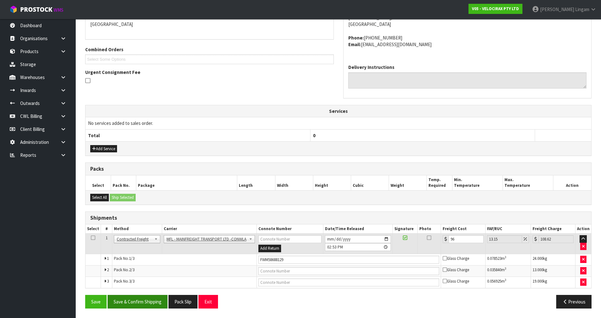 This screenshot has width=601, height=318. Describe the element at coordinates (332, 182) in the screenshot. I see `th: Height` at that location.